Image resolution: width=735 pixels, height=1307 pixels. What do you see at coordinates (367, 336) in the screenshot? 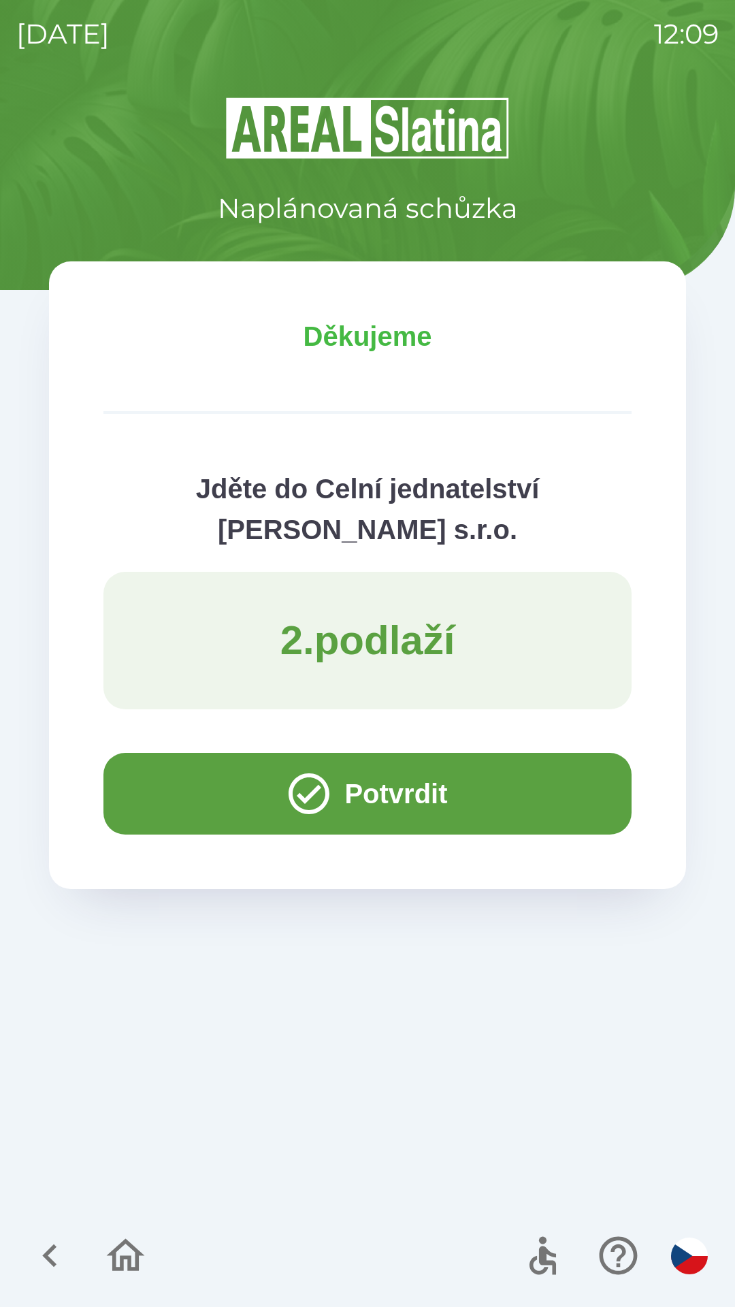
I see `p: Děkujeme` at bounding box center [367, 336].